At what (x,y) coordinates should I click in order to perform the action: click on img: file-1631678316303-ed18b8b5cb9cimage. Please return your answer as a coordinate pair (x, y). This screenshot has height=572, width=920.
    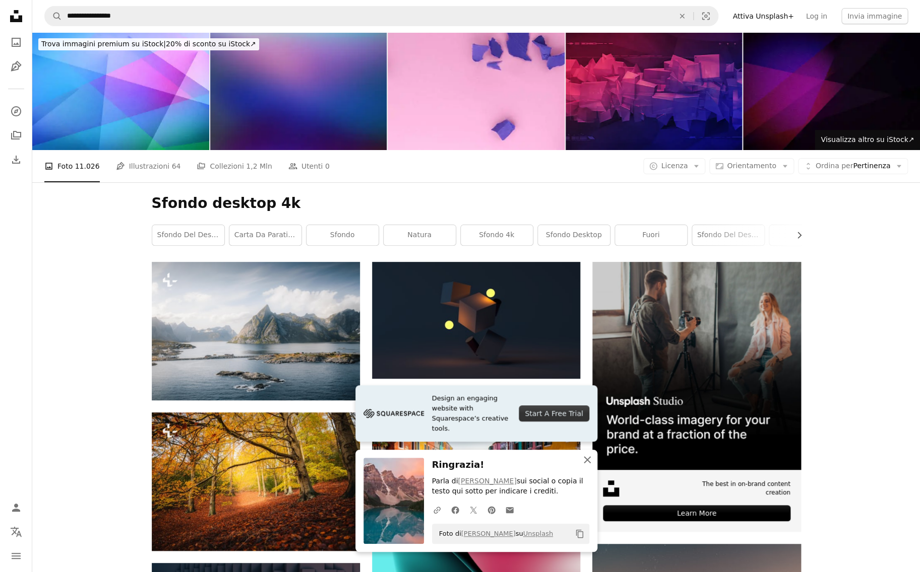
    Looking at the image, I should click on (611, 489).